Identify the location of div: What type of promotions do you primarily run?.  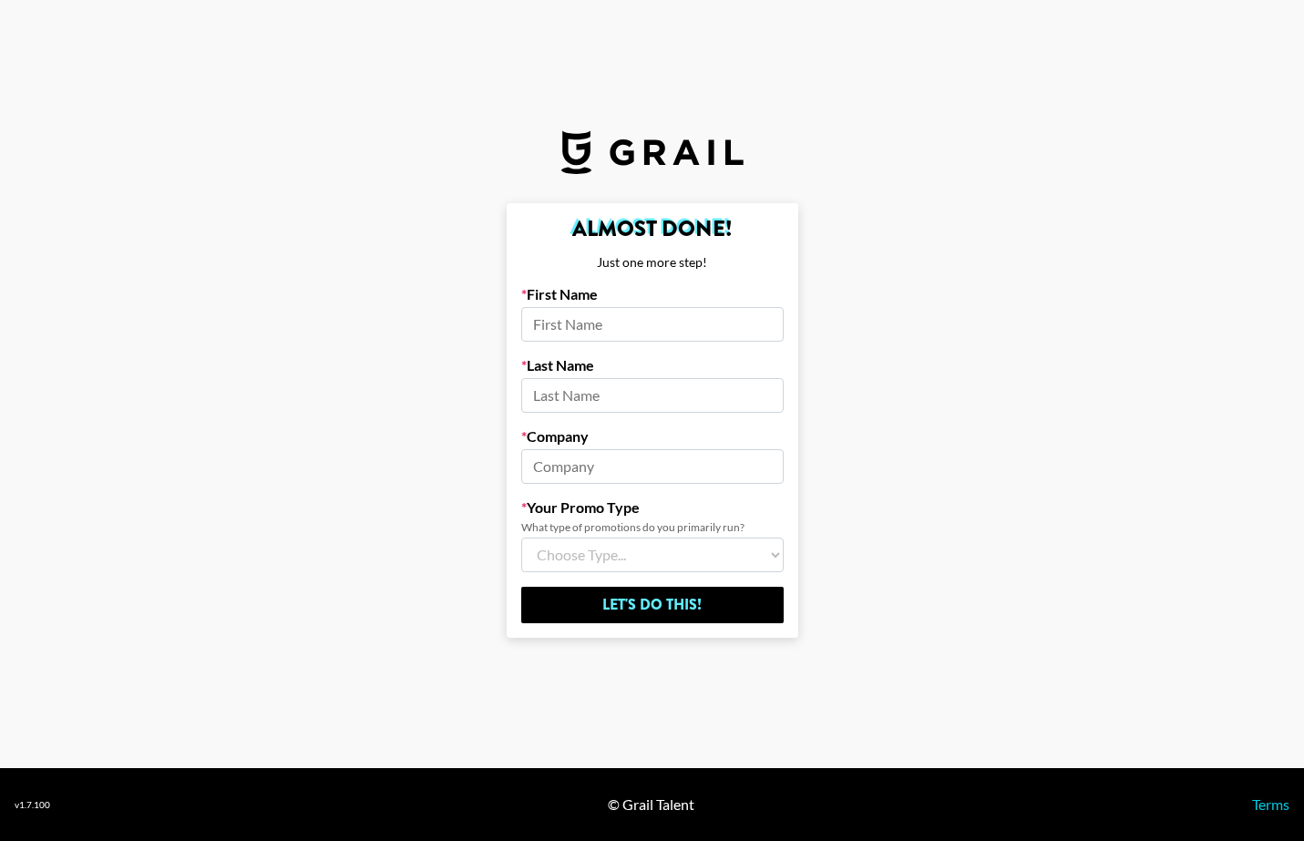
(652, 527).